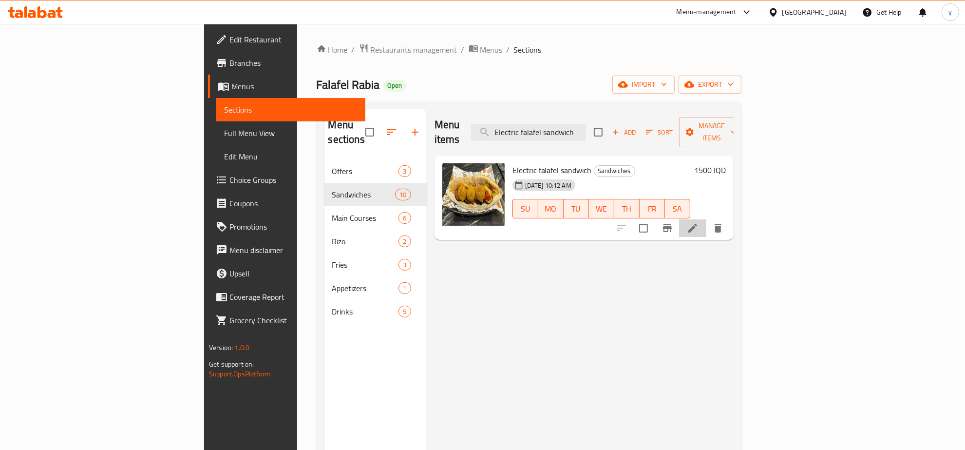 This screenshot has width=965, height=450. Describe the element at coordinates (712, 132) in the screenshot. I see `span: Manage items` at that location.